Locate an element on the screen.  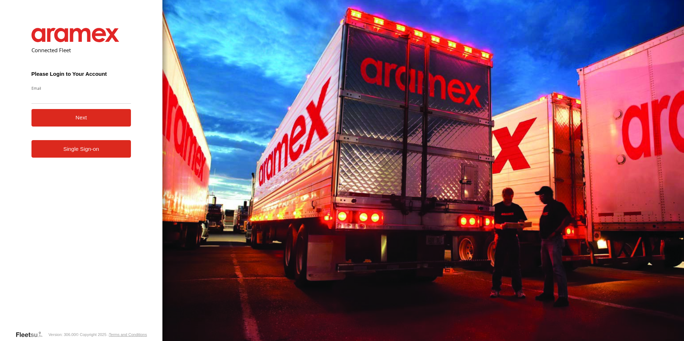
div: Version: 306.00 is located at coordinates (62, 335).